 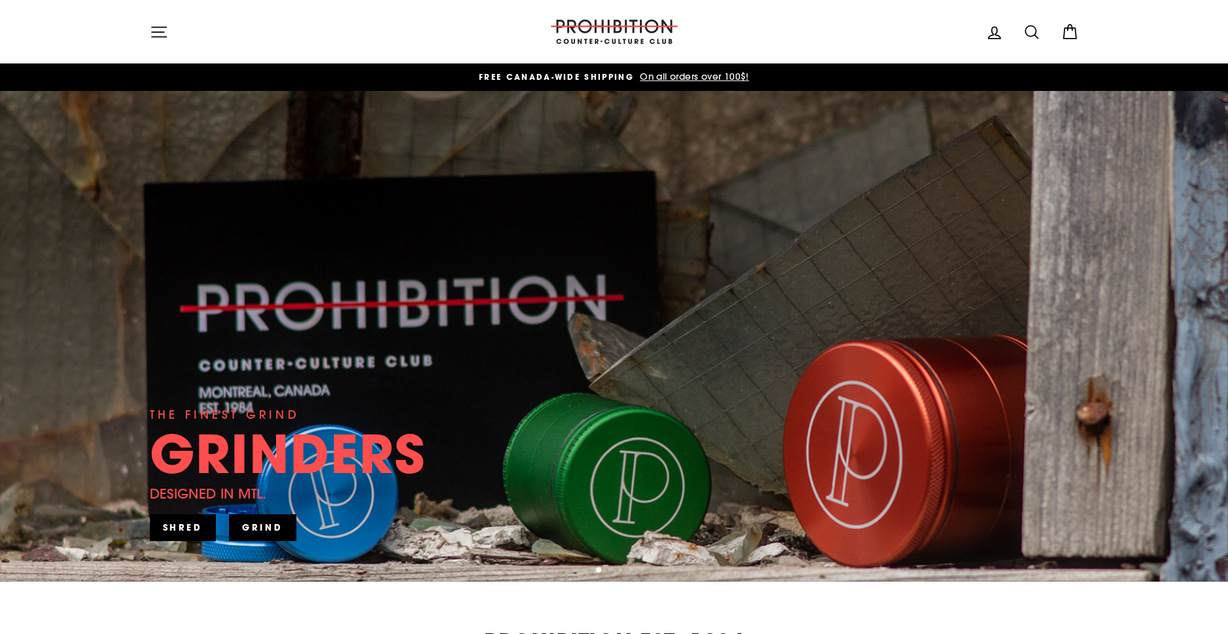 What do you see at coordinates (262, 527) in the screenshot?
I see `a: GRIND` at bounding box center [262, 527].